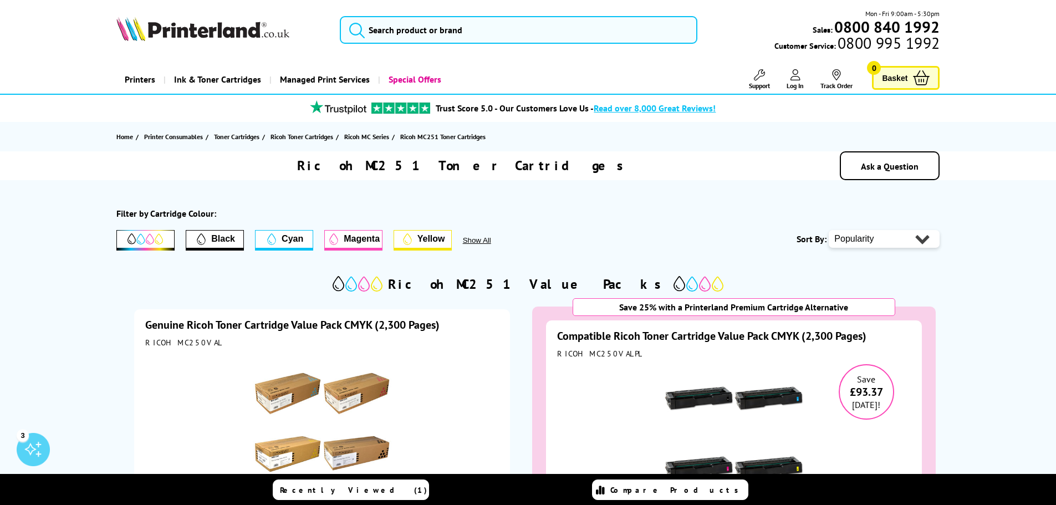 The height and width of the screenshot is (505, 1056). What do you see at coordinates (351, 489) in the screenshot?
I see `a: Recently Viewed (1)` at bounding box center [351, 489].